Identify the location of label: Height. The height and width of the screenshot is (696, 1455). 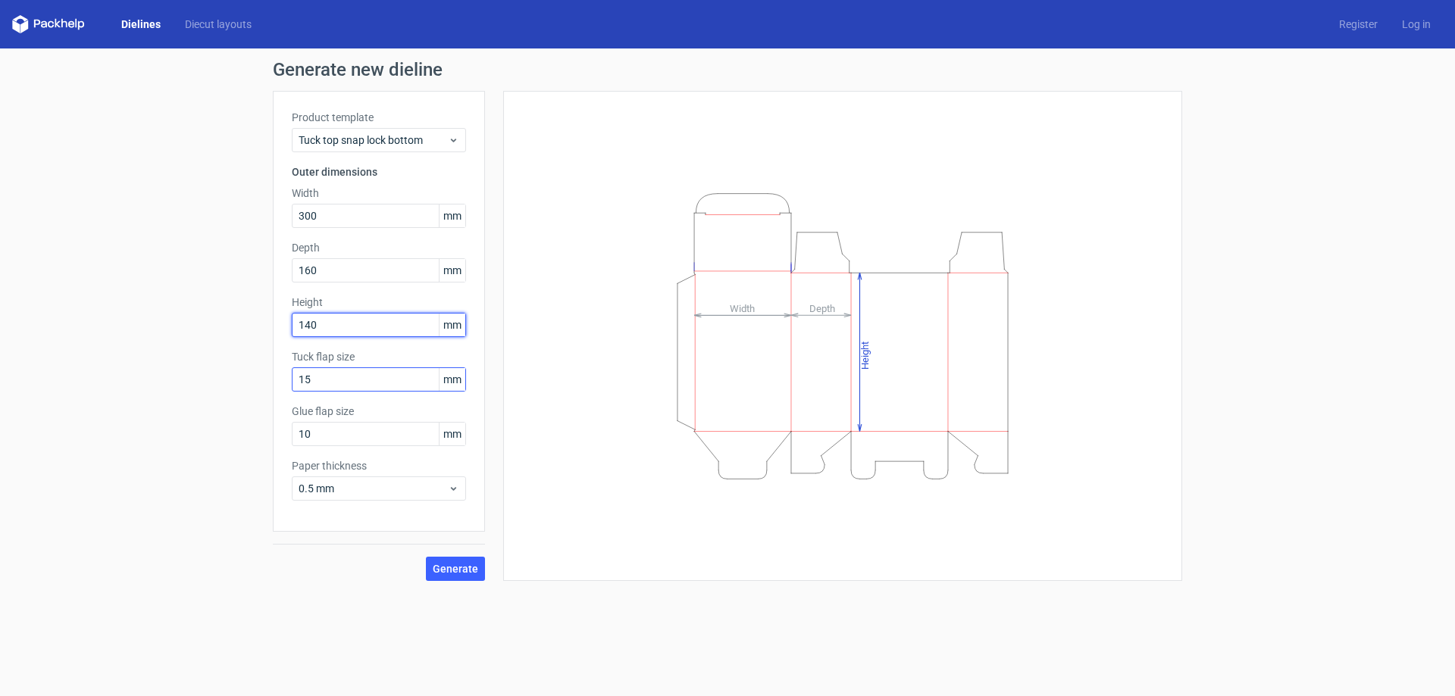
(379, 302).